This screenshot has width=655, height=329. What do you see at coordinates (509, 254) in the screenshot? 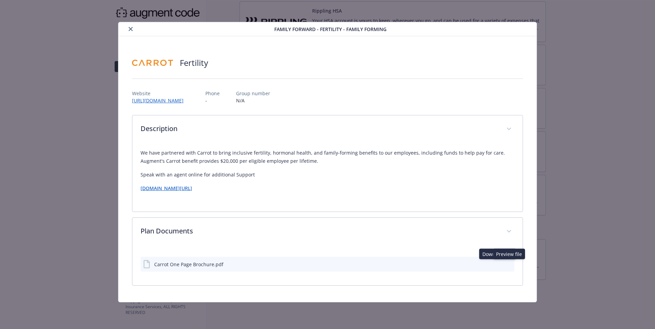
I see `div: Preview file` at bounding box center [509, 254].